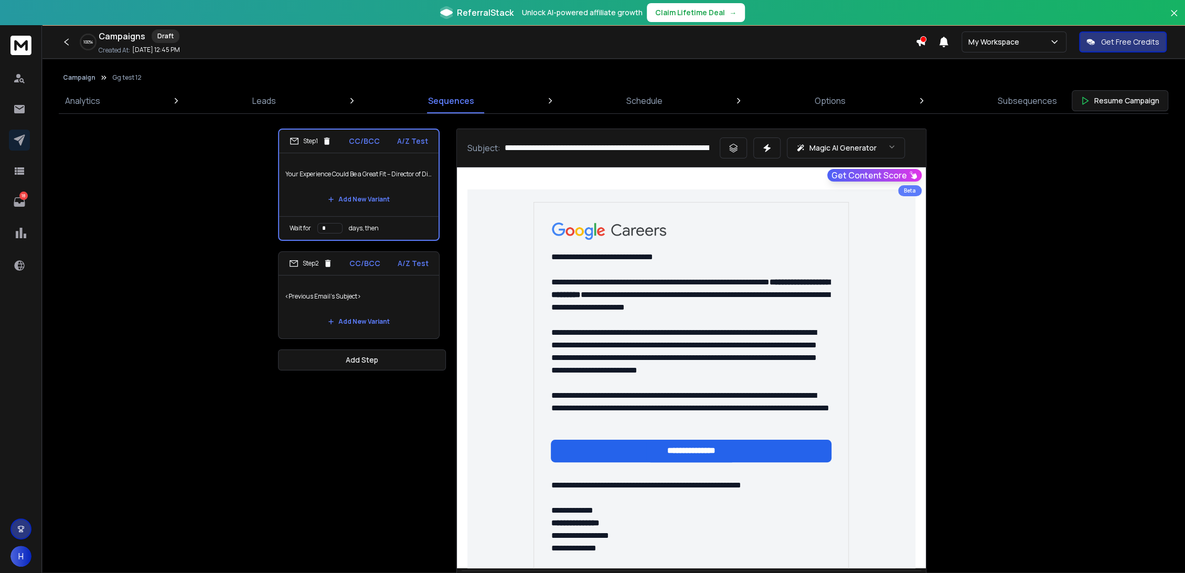  I want to click on p: Sequences, so click(451, 101).